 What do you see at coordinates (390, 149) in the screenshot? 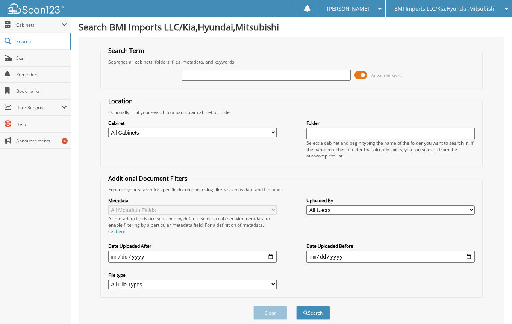
I see `div: Select a cabinet and begin typing the name of the folder you want to search in. If the name match...` at bounding box center [390, 149].